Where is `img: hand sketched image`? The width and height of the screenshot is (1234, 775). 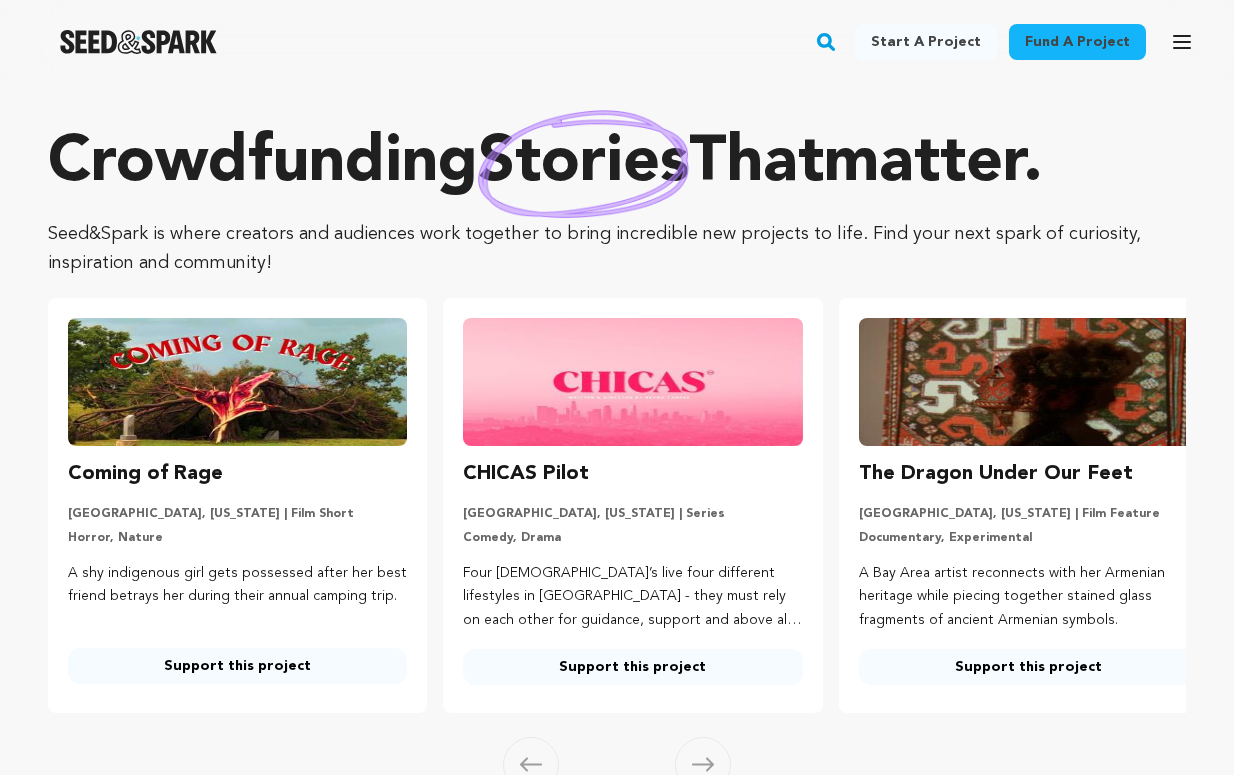
img: hand sketched image is located at coordinates (583, 164).